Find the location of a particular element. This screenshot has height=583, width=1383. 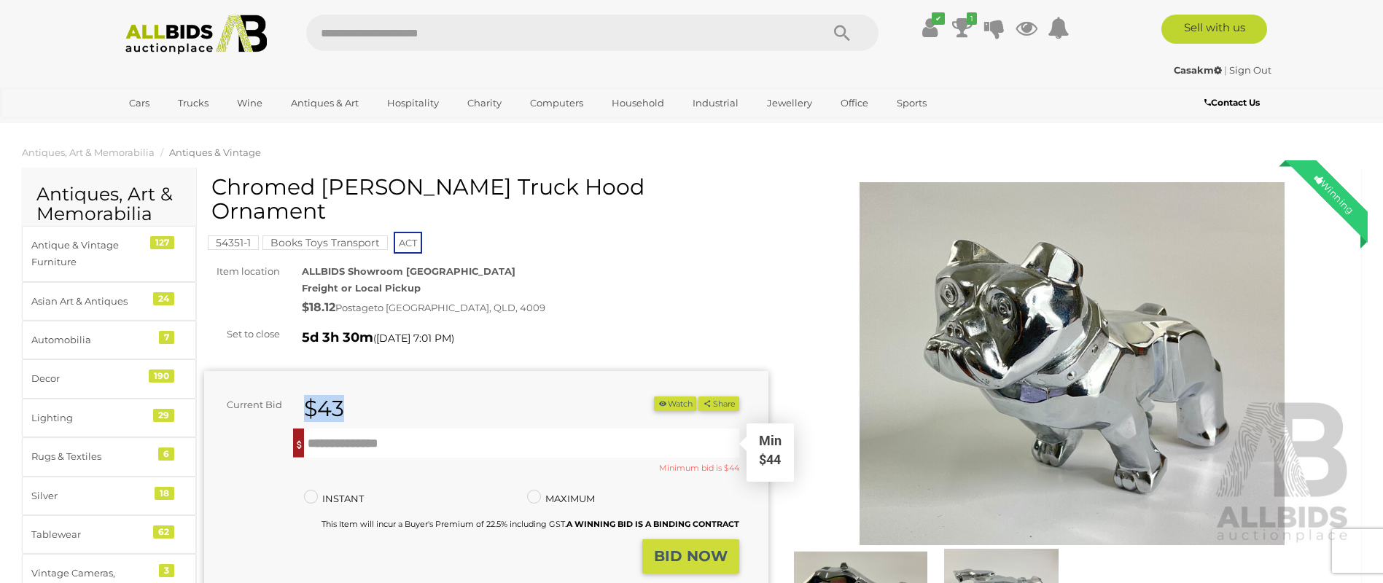

a: Antique & Vintage Furniture 127 is located at coordinates (109, 254).